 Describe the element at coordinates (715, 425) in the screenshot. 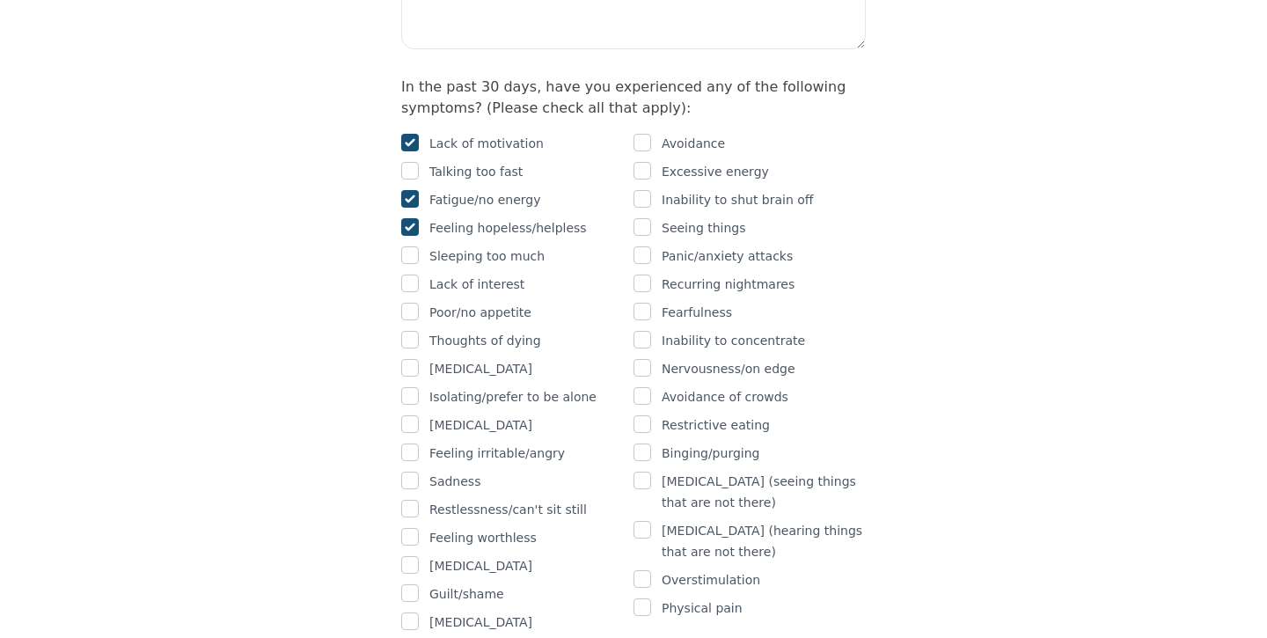

I see `p: Restrictive eating` at that location.